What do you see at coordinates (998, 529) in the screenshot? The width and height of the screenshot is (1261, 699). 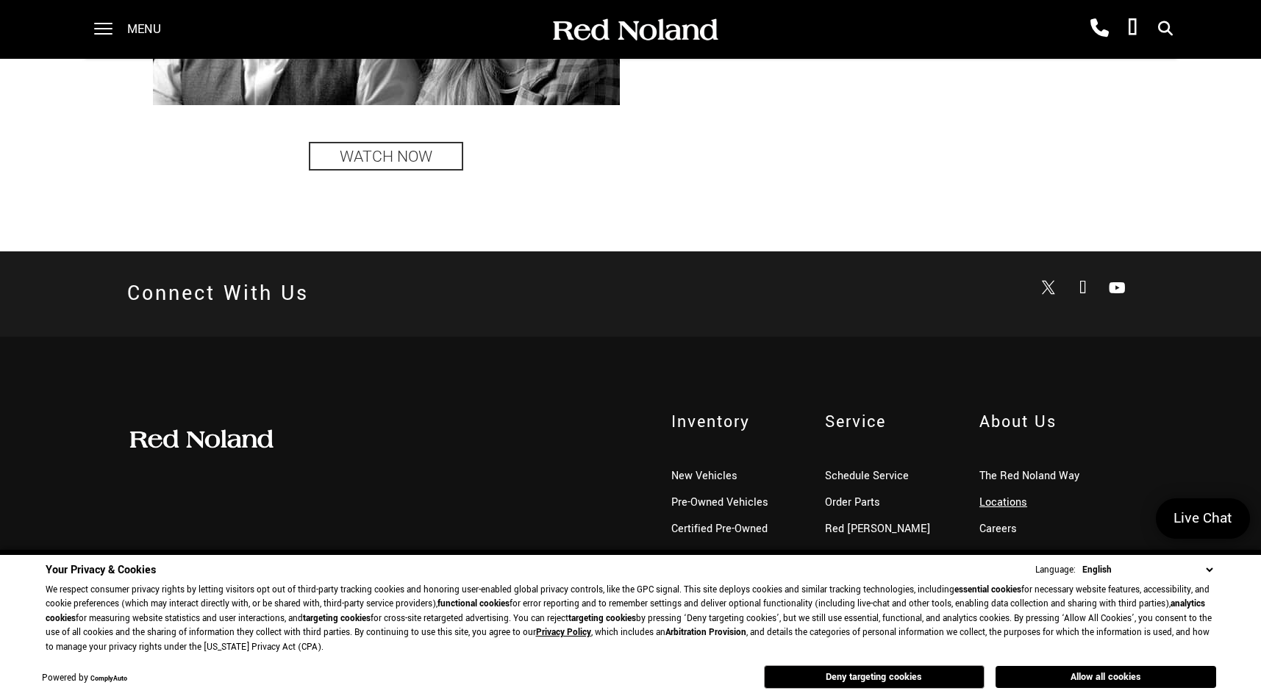 I see `a: Careers` at bounding box center [998, 529].